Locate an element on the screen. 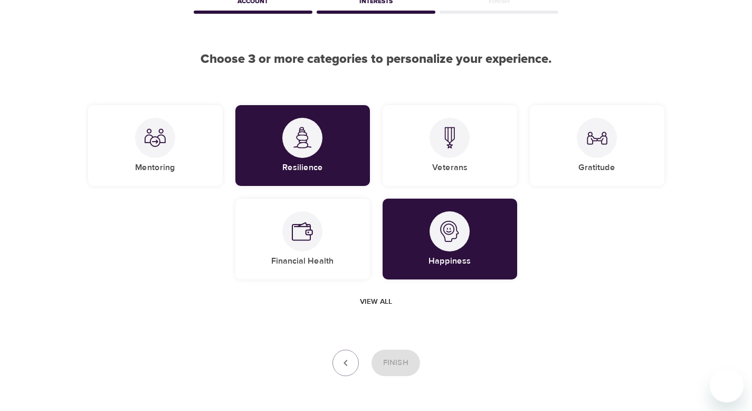  h2: Choose 3 or more categories to personalize your experience. is located at coordinates (376, 59).